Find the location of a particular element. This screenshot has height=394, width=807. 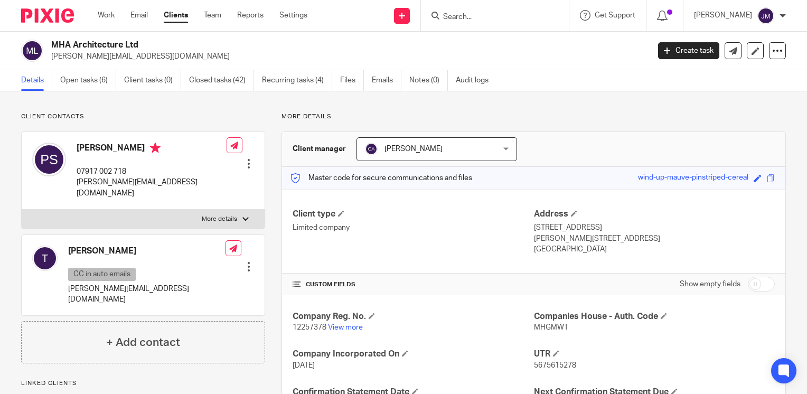

h4: UTR is located at coordinates (654, 354).